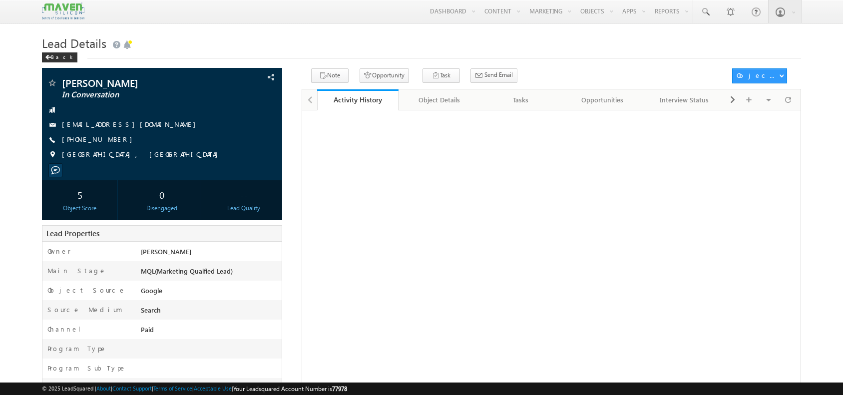 This screenshot has height=395, width=843. I want to click on a: Acceptable Use, so click(213, 388).